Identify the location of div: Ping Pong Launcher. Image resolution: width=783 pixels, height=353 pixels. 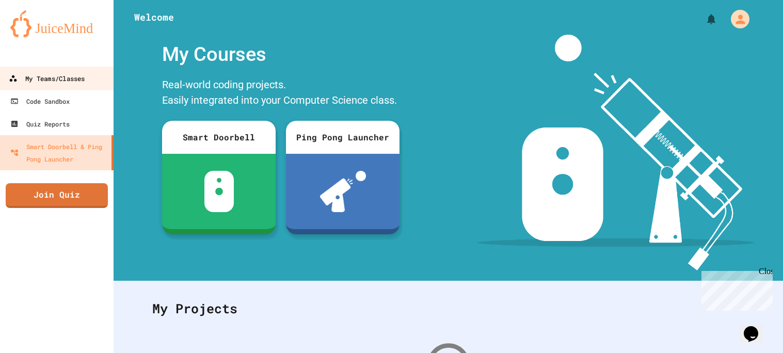
(343, 137).